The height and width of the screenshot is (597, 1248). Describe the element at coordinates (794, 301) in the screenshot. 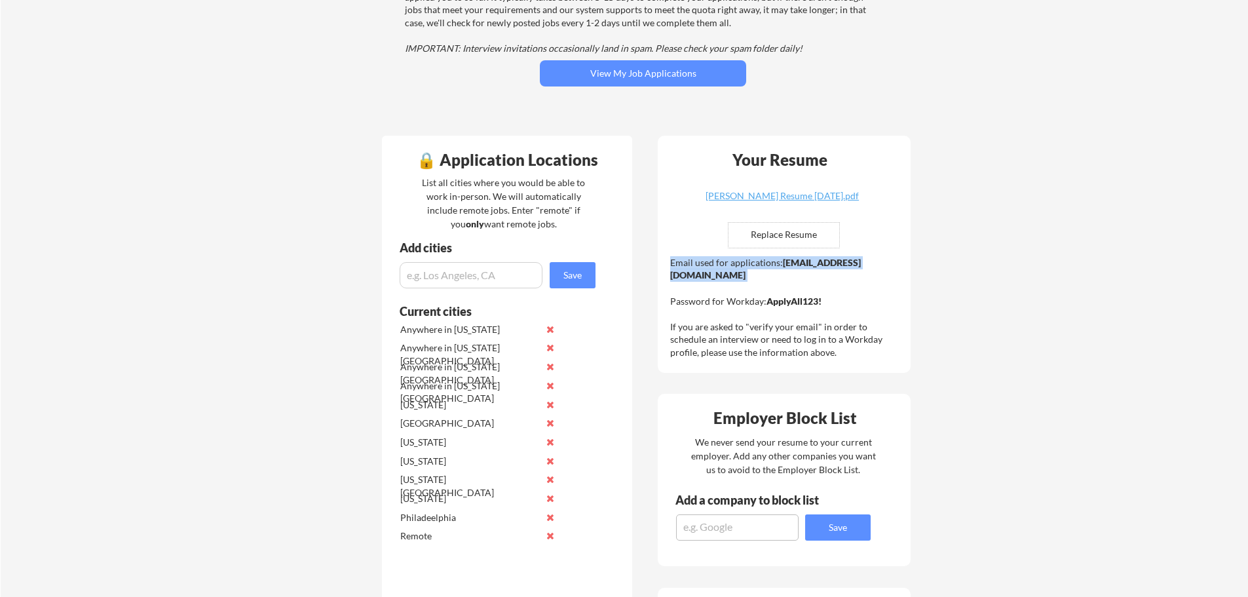

I see `strong: ApplyAll123!` at that location.